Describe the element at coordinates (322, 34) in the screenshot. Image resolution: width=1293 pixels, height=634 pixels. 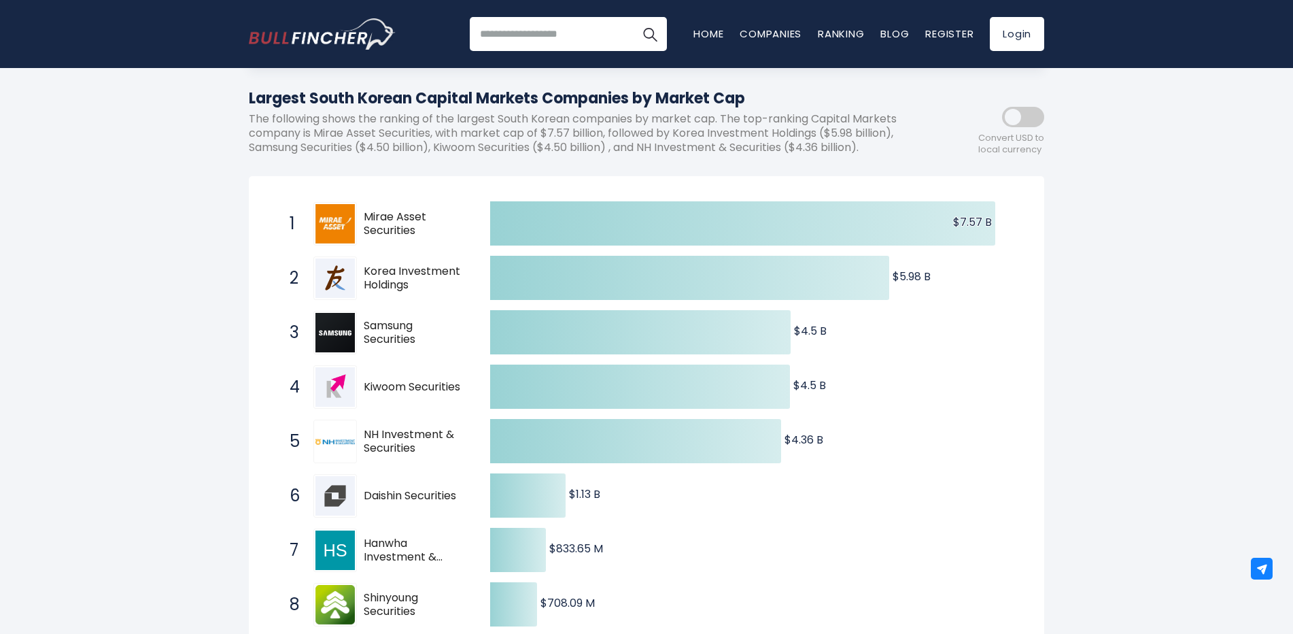
I see `img: Bullfincher logo` at that location.